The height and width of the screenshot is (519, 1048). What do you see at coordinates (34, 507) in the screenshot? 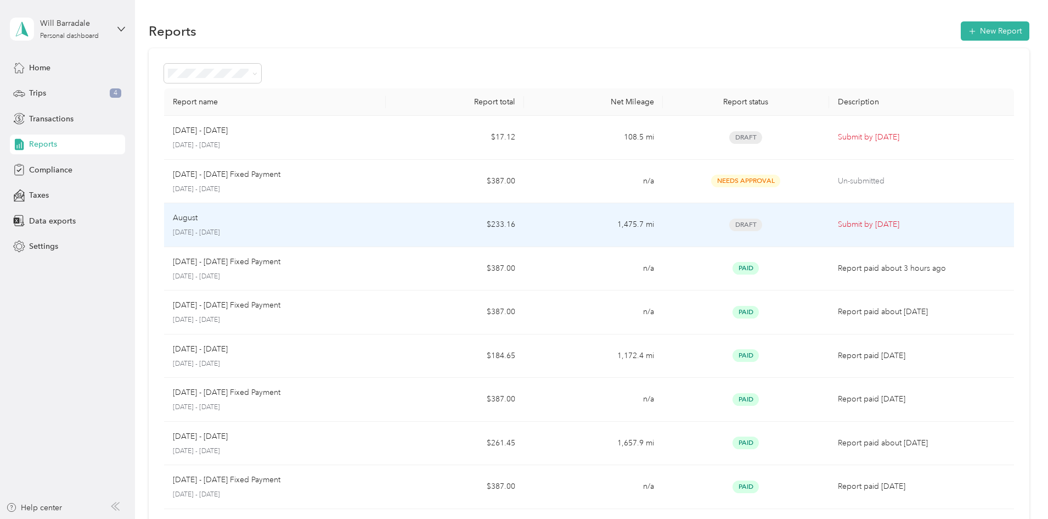
I see `div: Help center` at bounding box center [34, 507].